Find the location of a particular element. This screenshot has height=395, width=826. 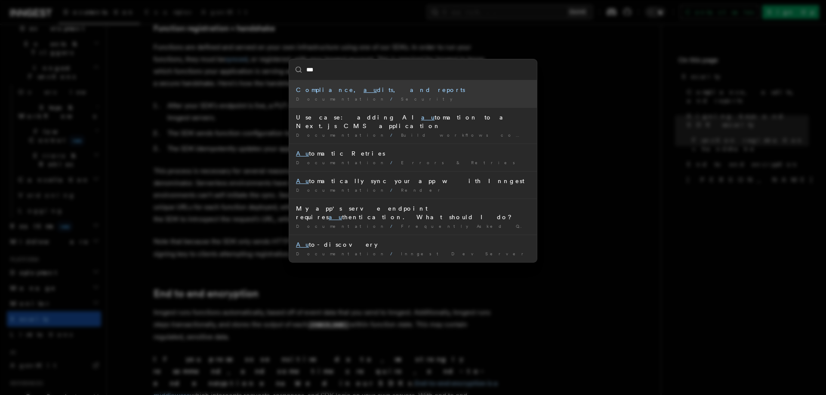

span: Inngest Dev Server is located at coordinates (465, 254).